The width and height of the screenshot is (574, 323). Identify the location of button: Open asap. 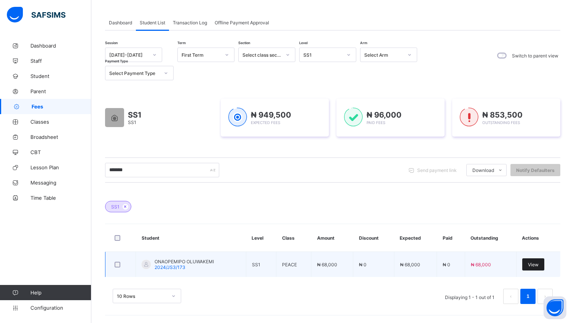
(555, 308).